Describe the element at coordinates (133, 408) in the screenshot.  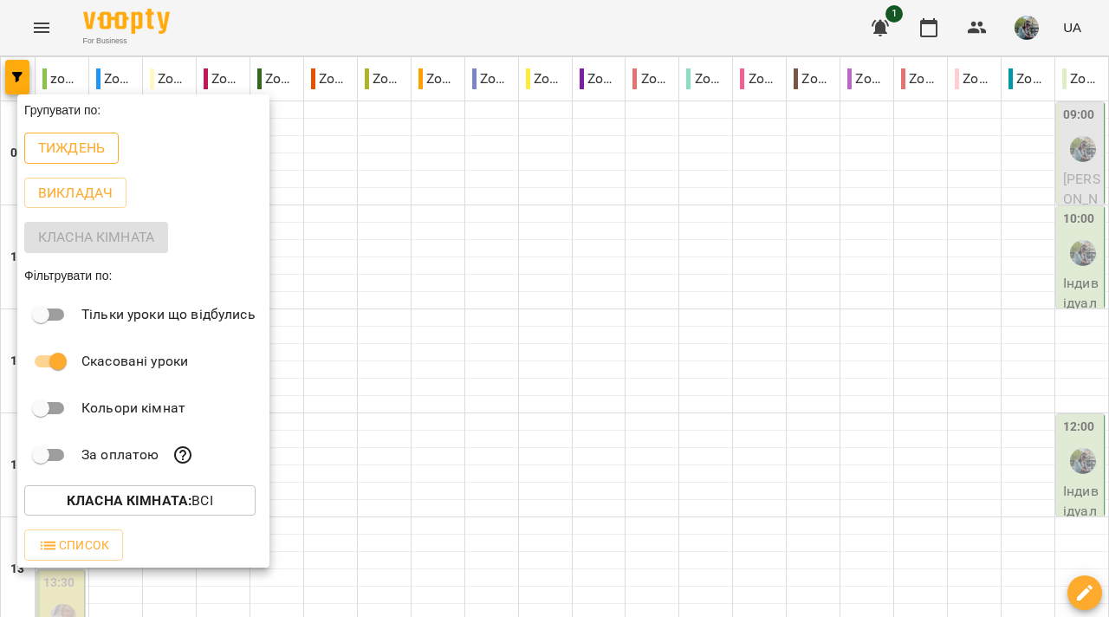
I see `p: Кольори кімнат` at that location.